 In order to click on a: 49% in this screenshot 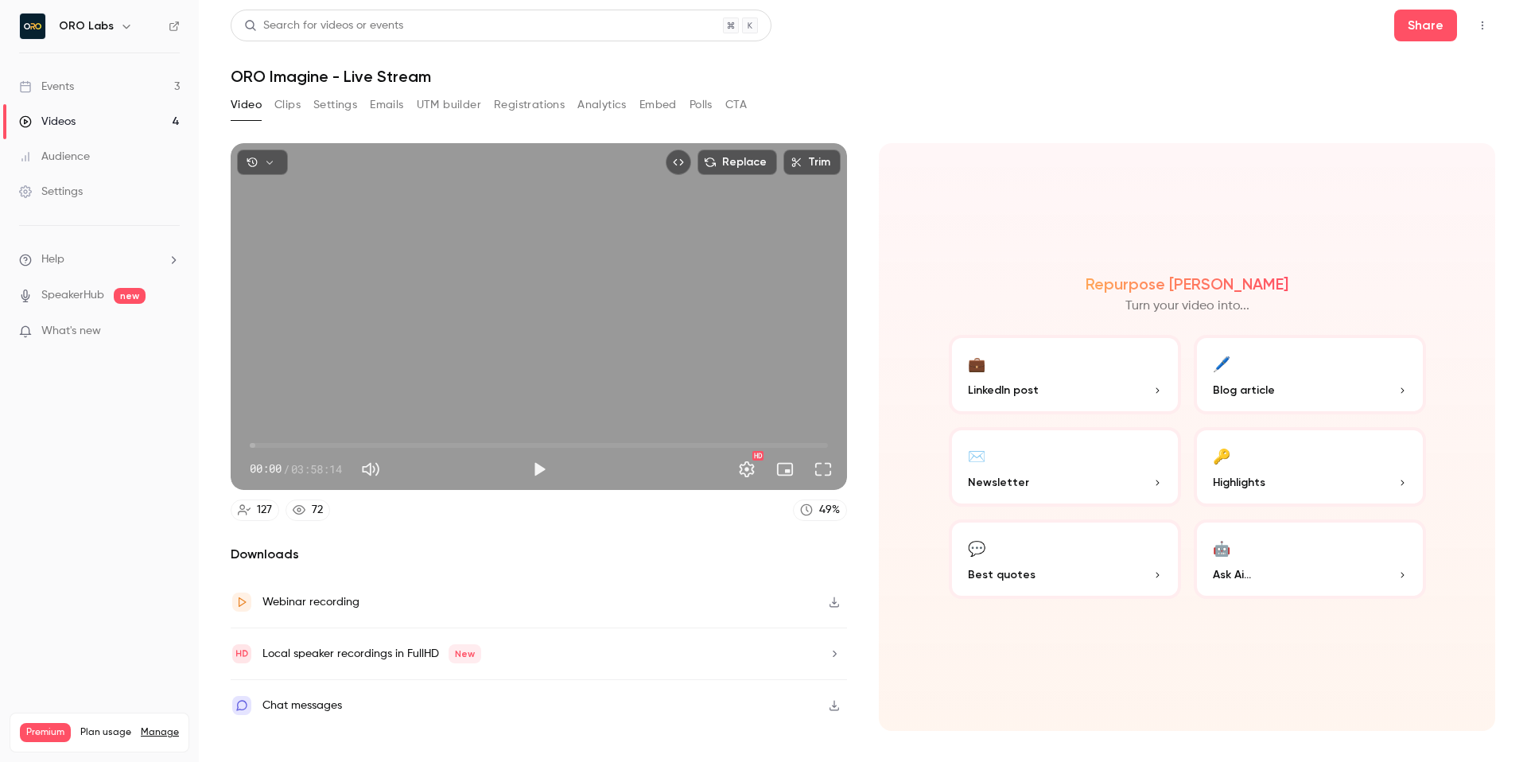, I will do `click(820, 510)`.